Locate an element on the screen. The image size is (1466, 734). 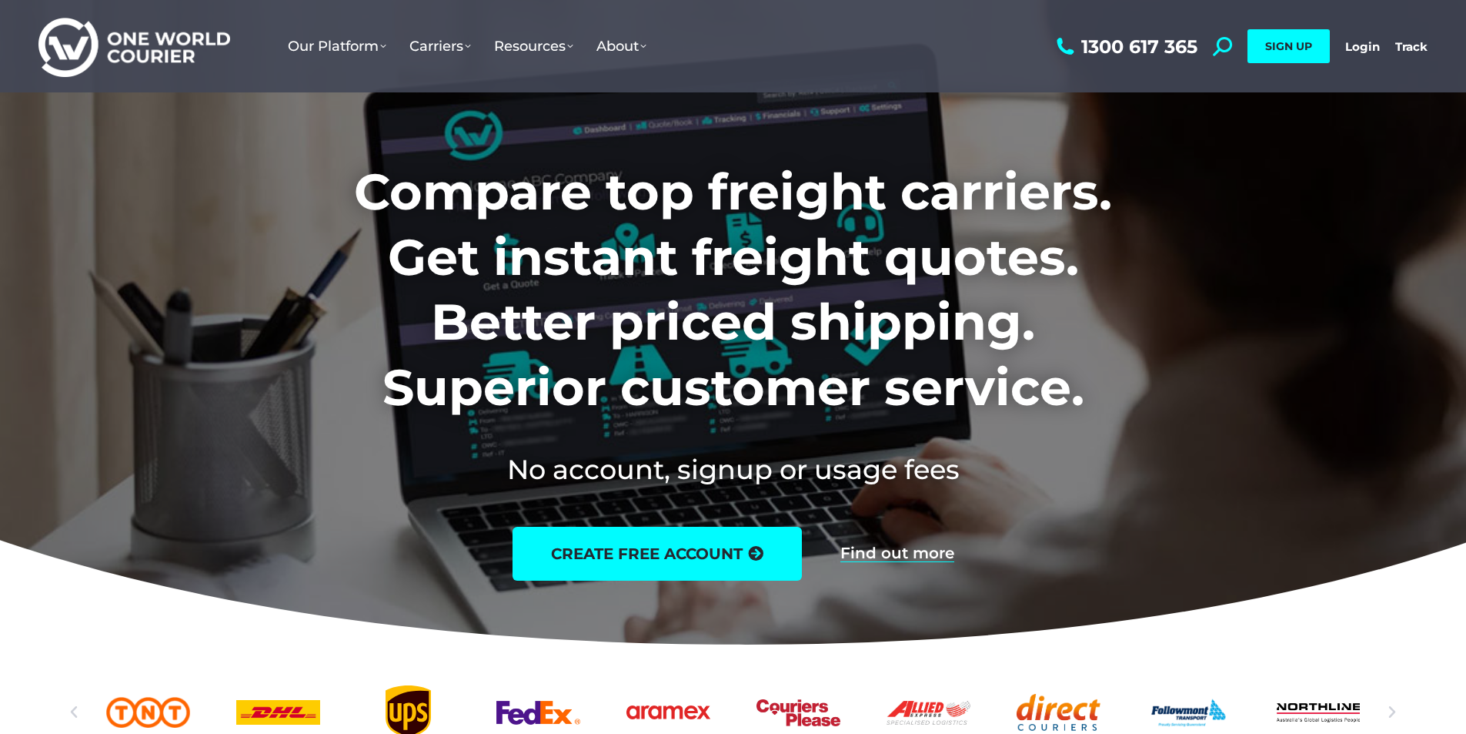
a: Carriers is located at coordinates (440, 46).